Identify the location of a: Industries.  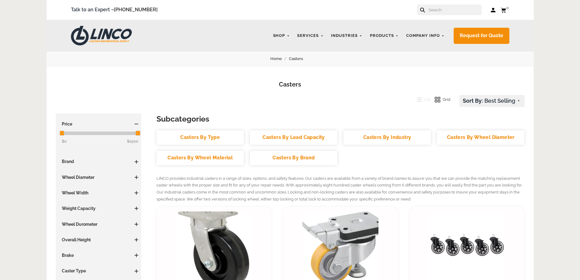
(347, 36).